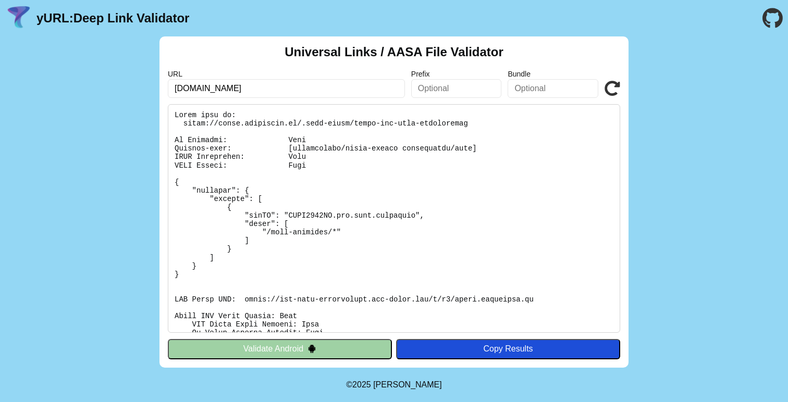 The image size is (788, 402). What do you see at coordinates (286, 74) in the screenshot?
I see `label: URL` at bounding box center [286, 74].